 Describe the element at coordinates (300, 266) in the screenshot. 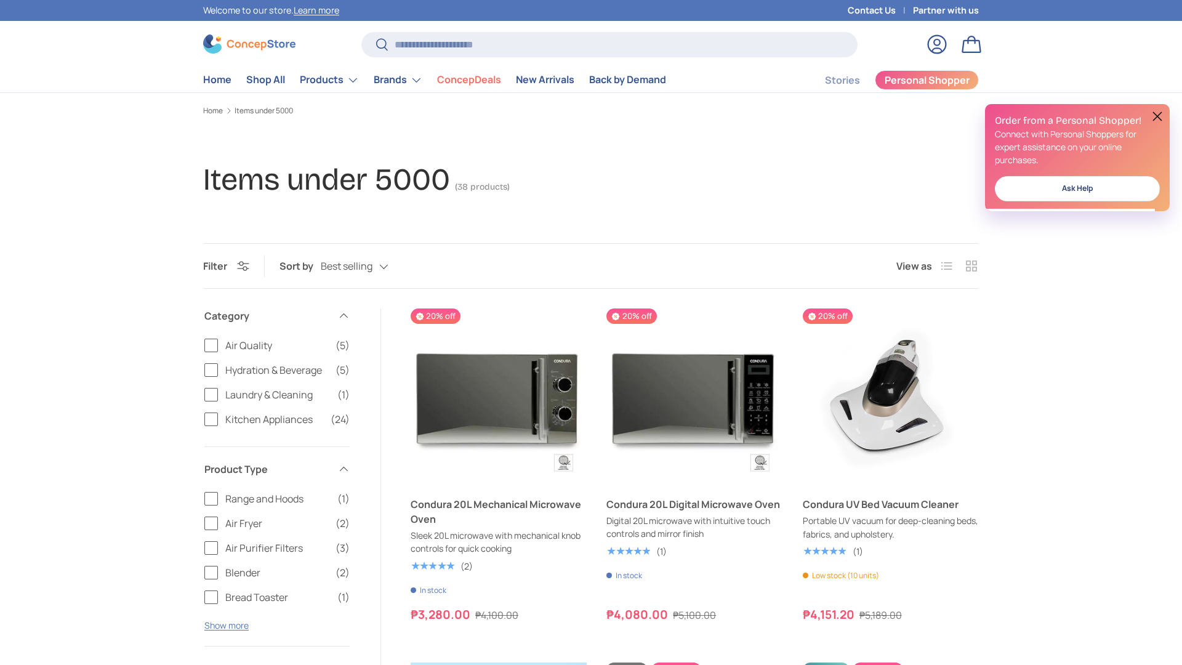

I see `label: Sort by` at that location.